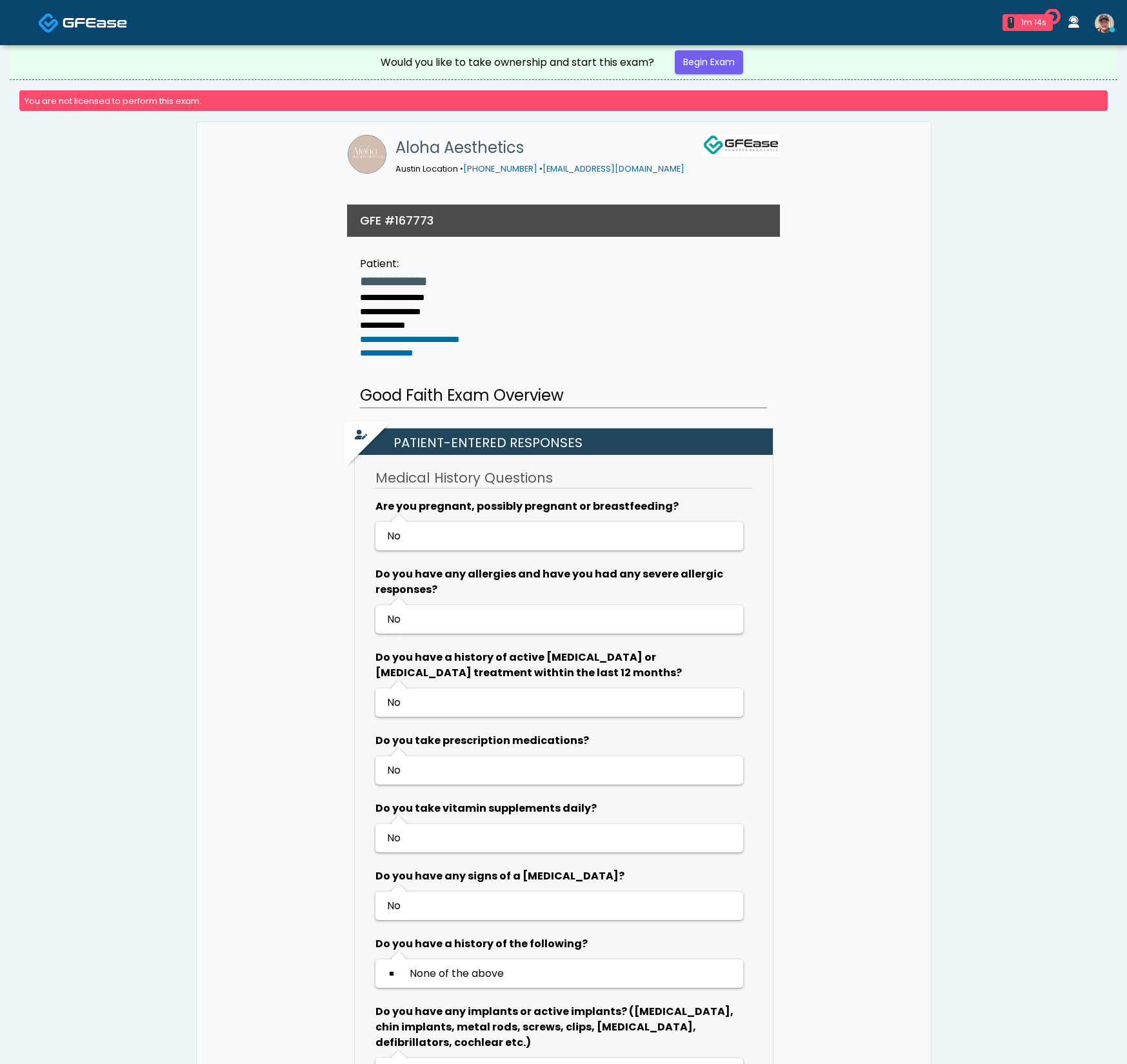  Describe the element at coordinates (409, 264) in the screenshot. I see `div: Patient:` at that location.